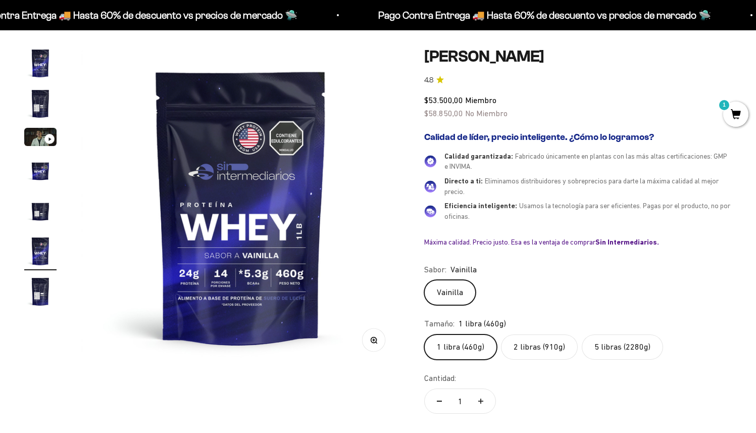 This screenshot has height=433, width=756. What do you see at coordinates (430, 186) in the screenshot?
I see `img: Directo a ti` at bounding box center [430, 186].